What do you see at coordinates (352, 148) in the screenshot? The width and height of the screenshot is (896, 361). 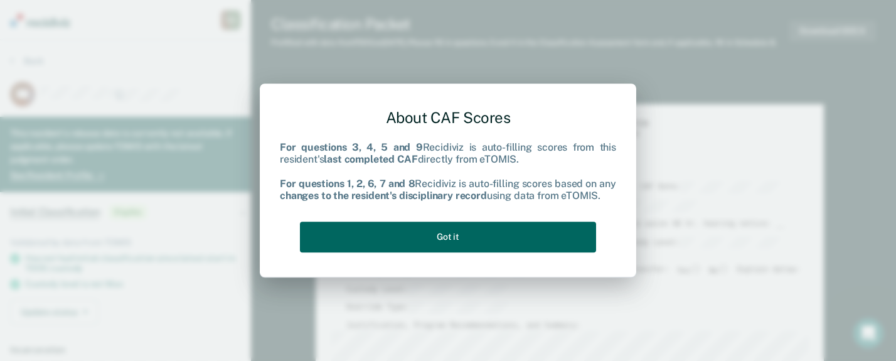 I see `b: For questions 3, 4, 5 and 9` at bounding box center [352, 148].